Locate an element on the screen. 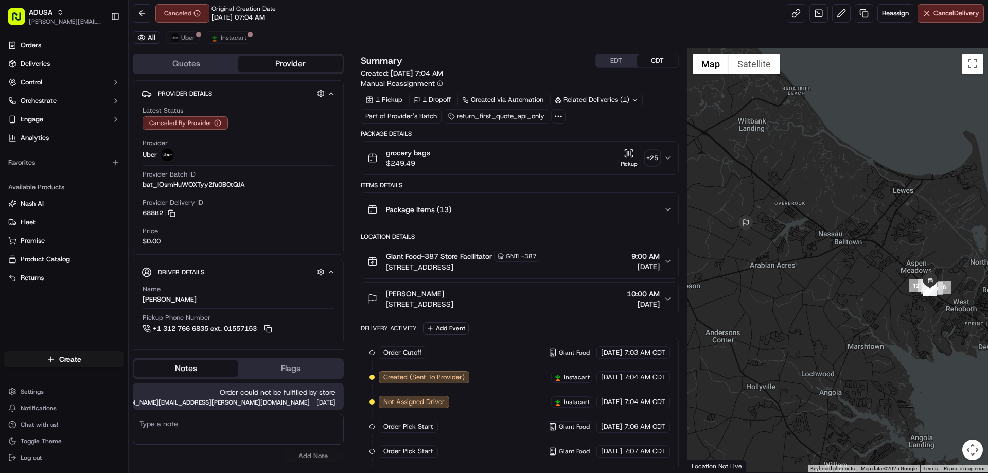 The height and width of the screenshot is (473, 988). button: ADUSA is located at coordinates (41, 12).